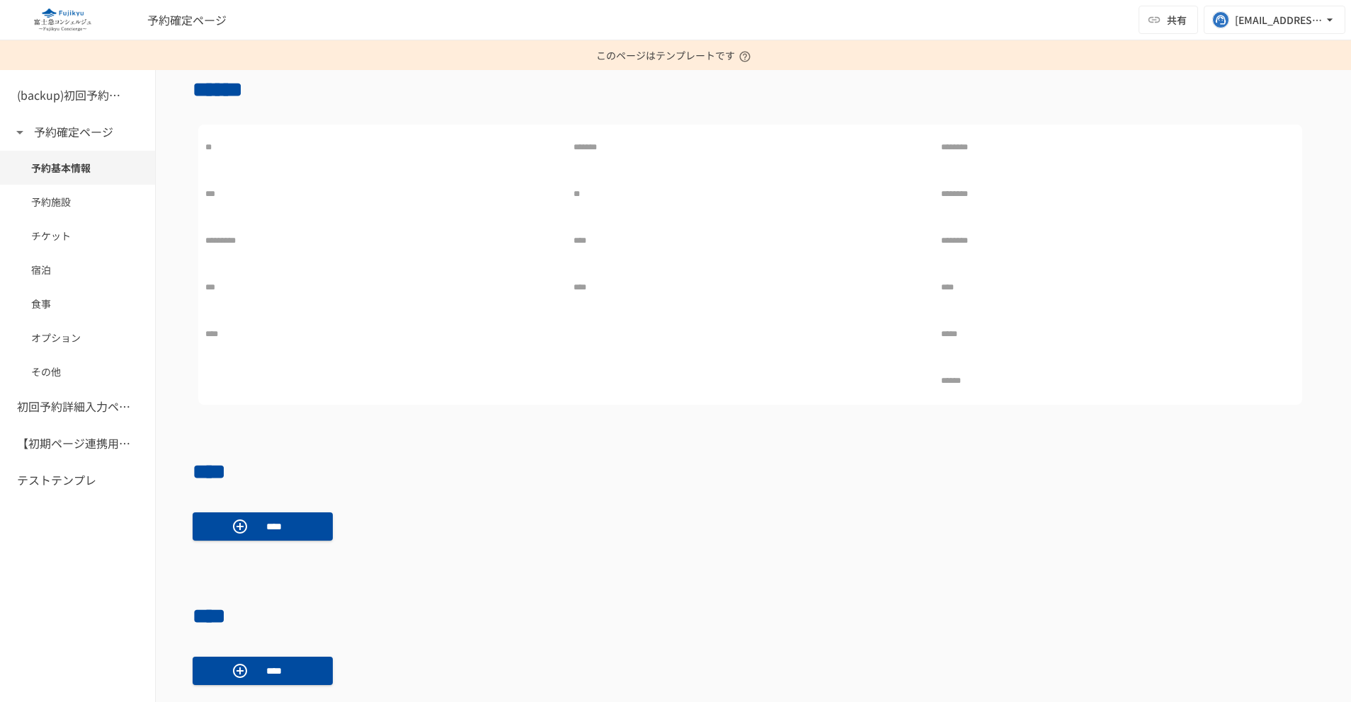 This screenshot has height=702, width=1351. Describe the element at coordinates (1177, 20) in the screenshot. I see `span: 共有` at that location.